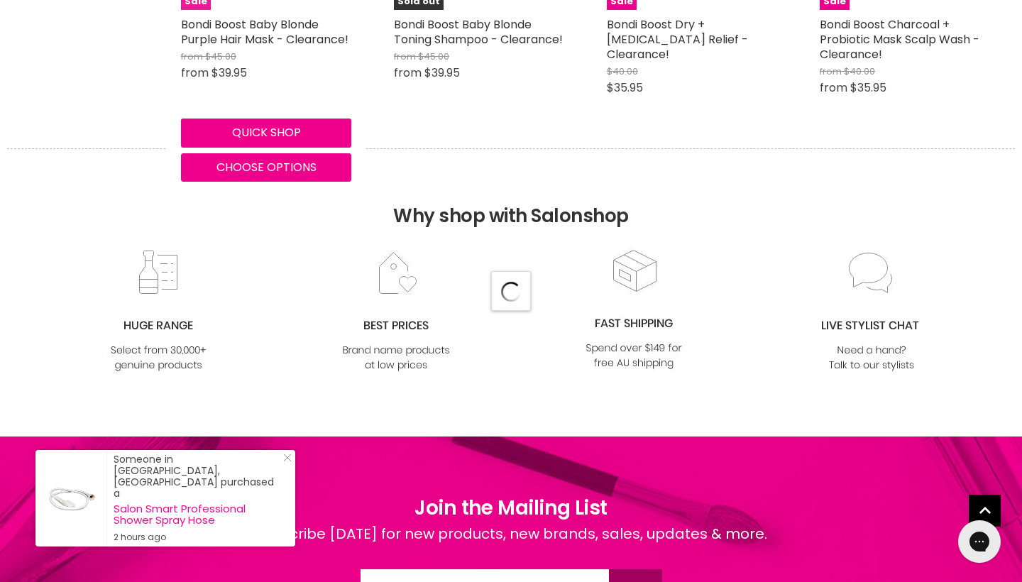 The height and width of the screenshot is (582, 1022). Describe the element at coordinates (71, 498) in the screenshot. I see `a: Visit product page` at that location.